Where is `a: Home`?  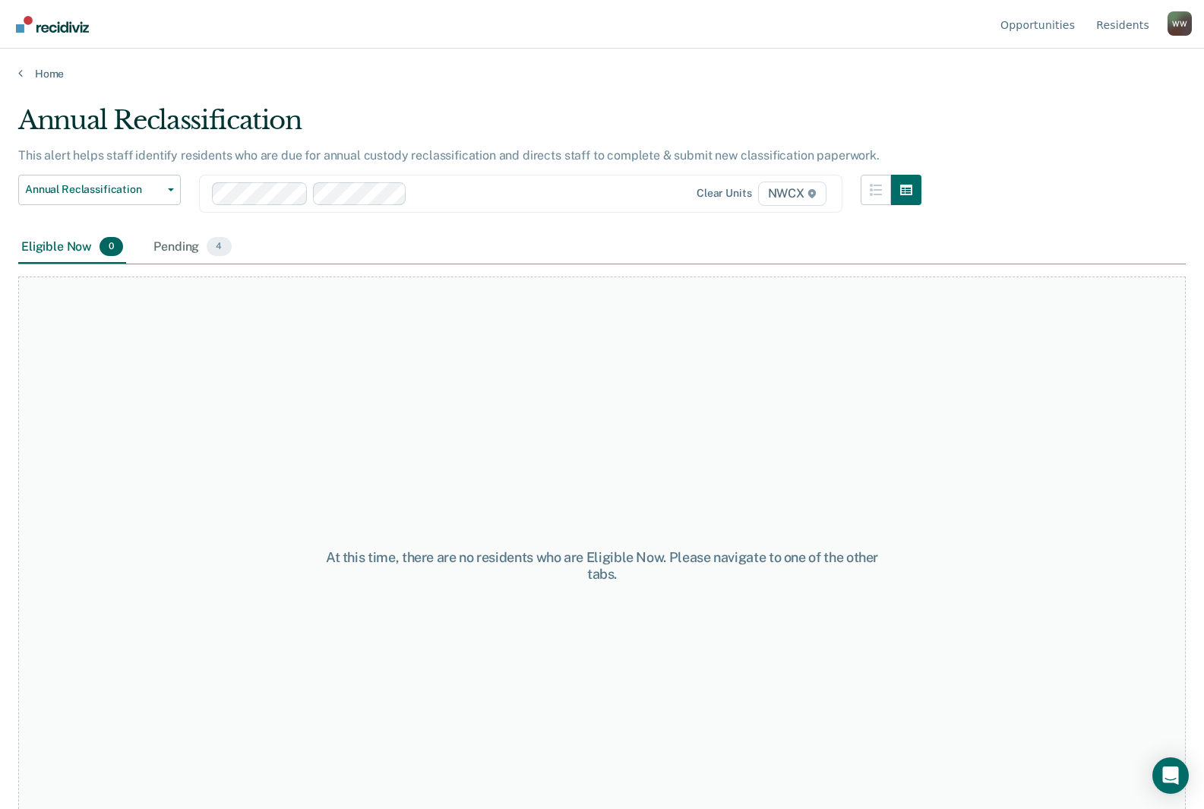
a: Home is located at coordinates (602, 74).